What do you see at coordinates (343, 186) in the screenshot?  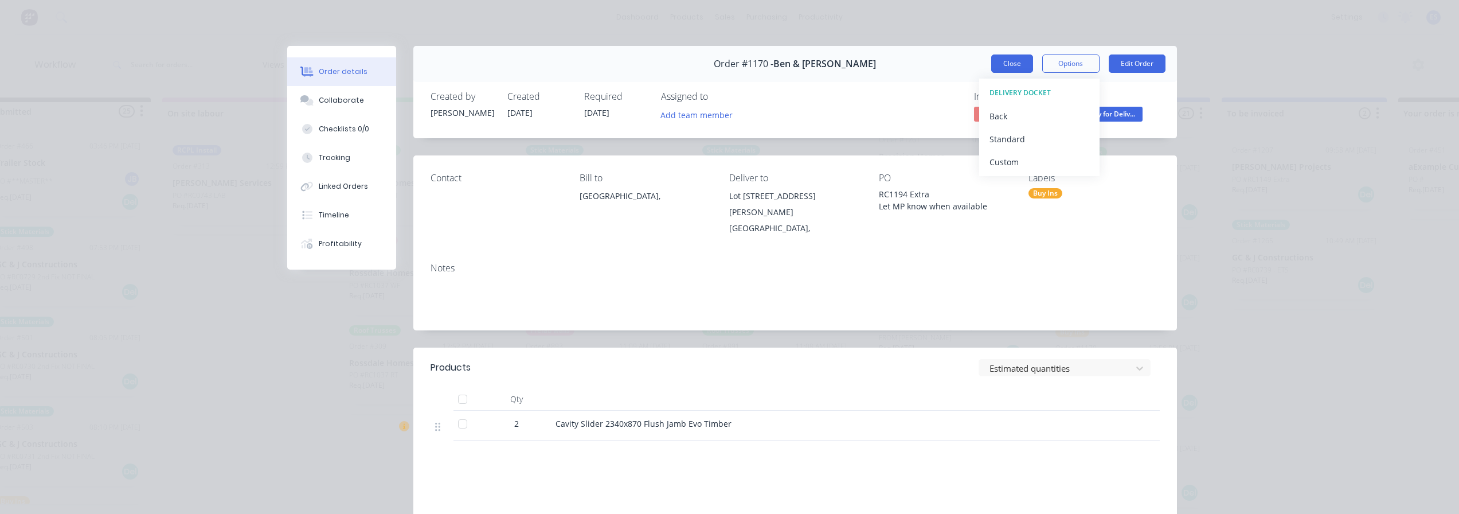 I see `div: Linked Orders` at bounding box center [343, 186].